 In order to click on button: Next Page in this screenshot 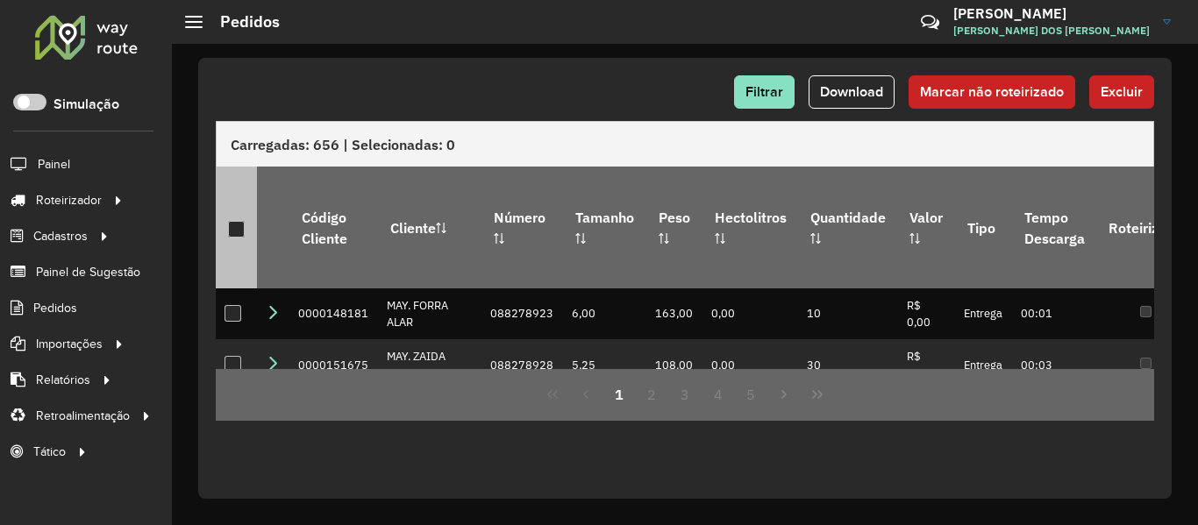, I will do `click(784, 395)`.